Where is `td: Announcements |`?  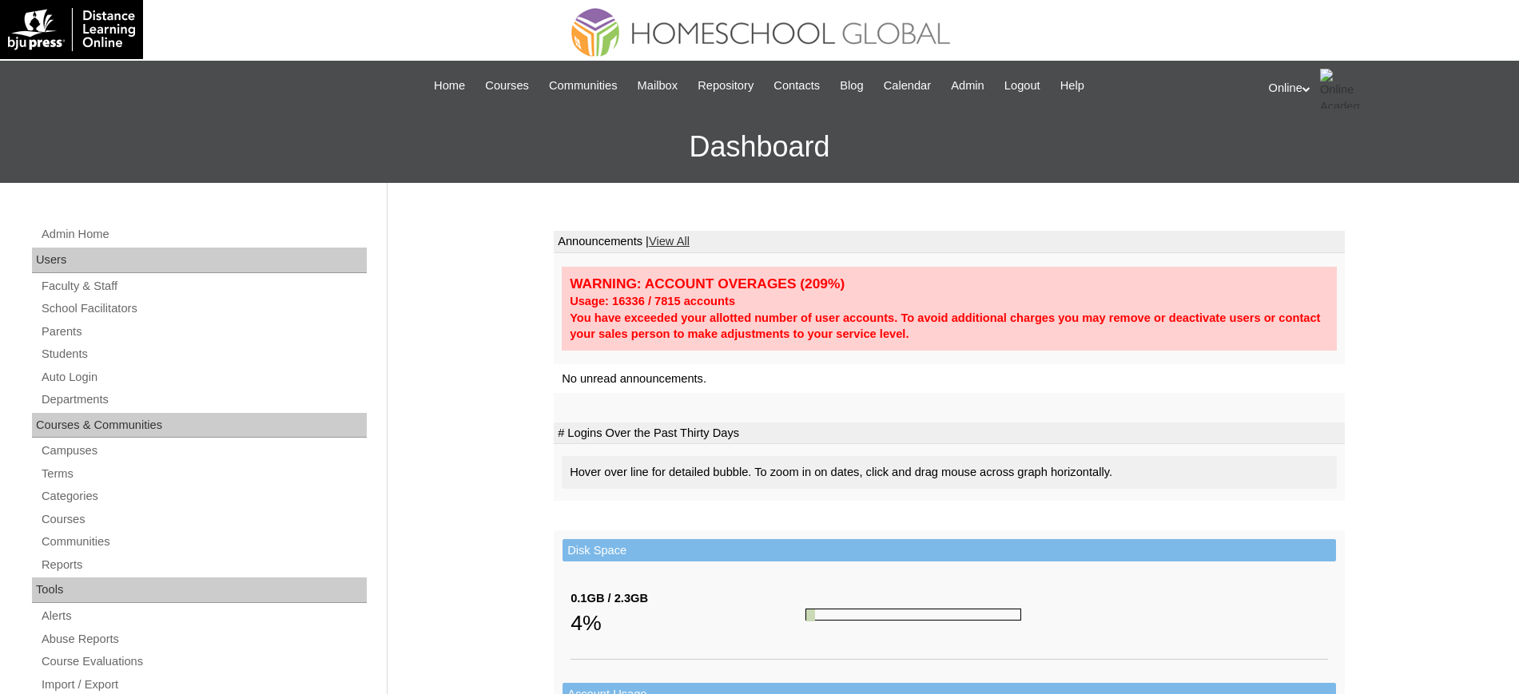 td: Announcements | is located at coordinates (949, 242).